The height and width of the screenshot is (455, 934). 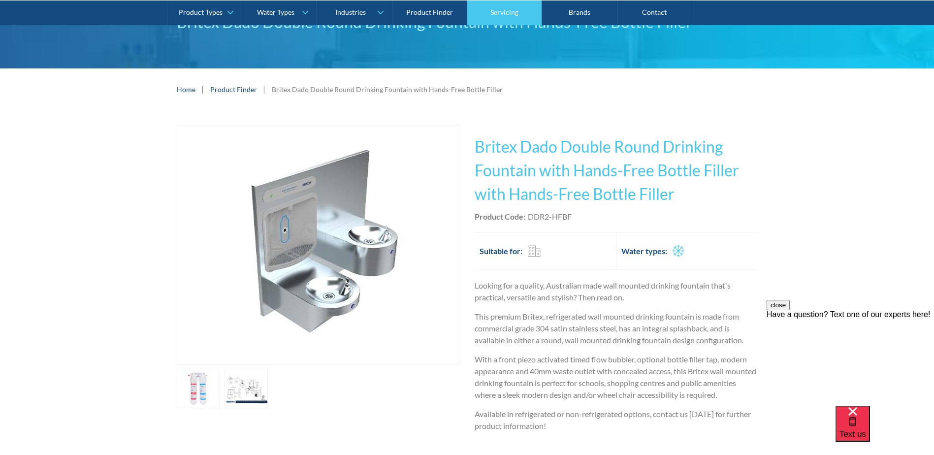 What do you see at coordinates (616, 328) in the screenshot?
I see `p: This premium Britex, refrigerated wall mounted drinking fountain is made from commercial grade 30...` at bounding box center [616, 328].